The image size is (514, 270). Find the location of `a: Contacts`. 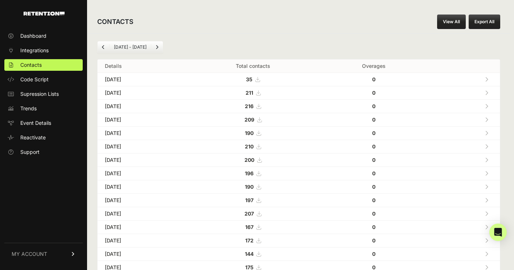

a: Contacts is located at coordinates (43, 65).